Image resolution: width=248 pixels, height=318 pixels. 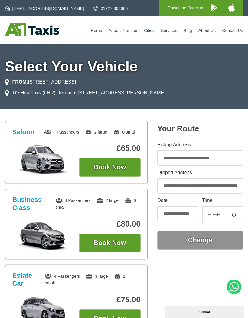 I want to click on a: Cities, so click(x=149, y=31).